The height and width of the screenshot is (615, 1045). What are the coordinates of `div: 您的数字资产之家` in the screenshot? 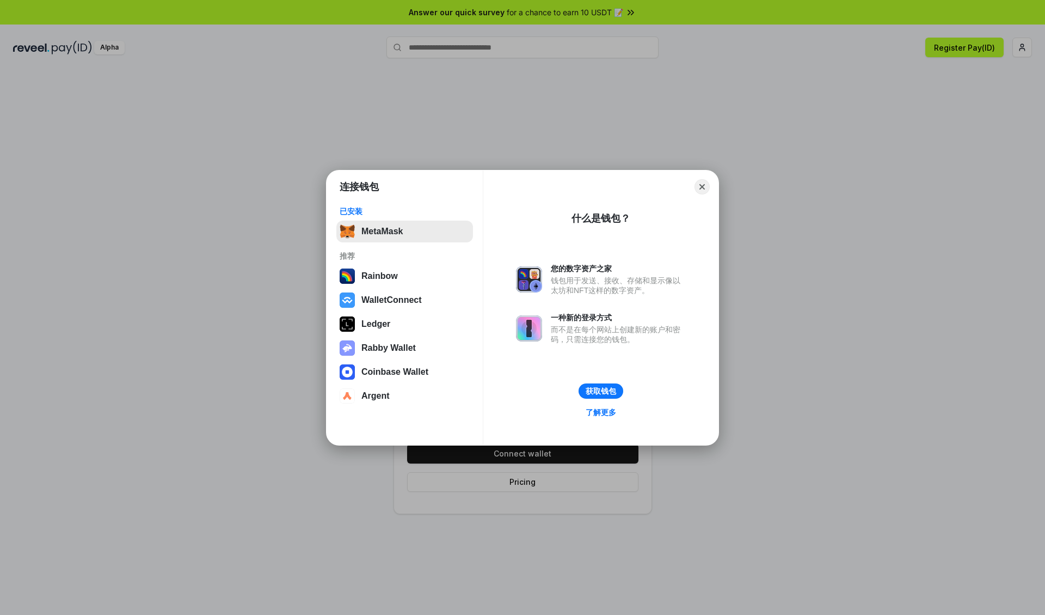 It's located at (619, 268).